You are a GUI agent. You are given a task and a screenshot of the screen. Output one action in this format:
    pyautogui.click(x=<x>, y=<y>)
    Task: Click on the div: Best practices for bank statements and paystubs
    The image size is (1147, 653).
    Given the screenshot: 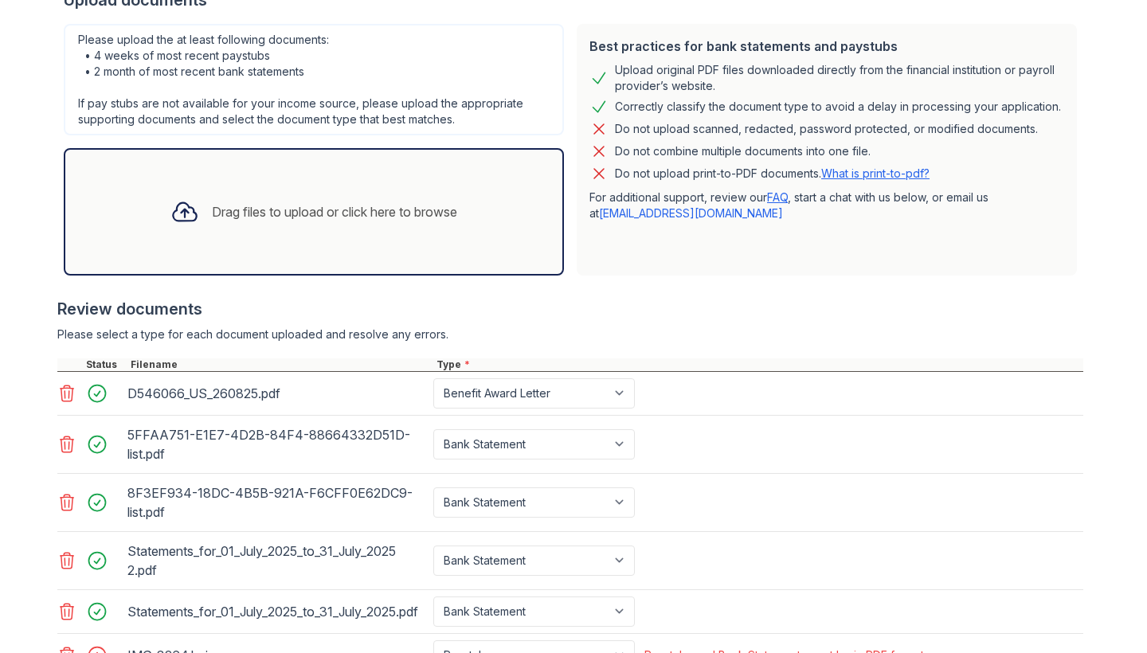 What is the action you would take?
    pyautogui.click(x=827, y=46)
    